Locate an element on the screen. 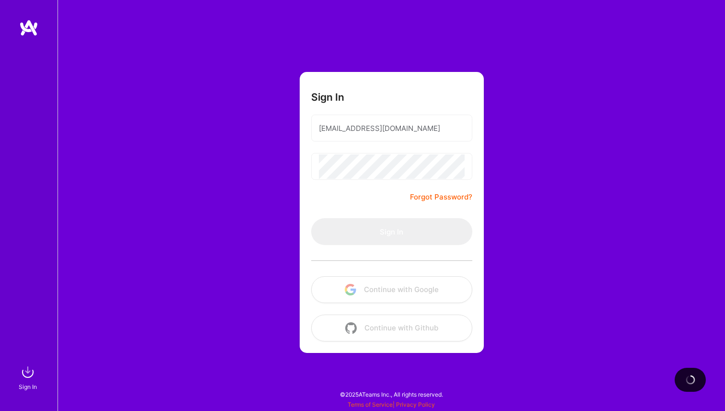 This screenshot has width=725, height=411. button: Continue with Github is located at coordinates (392, 328).